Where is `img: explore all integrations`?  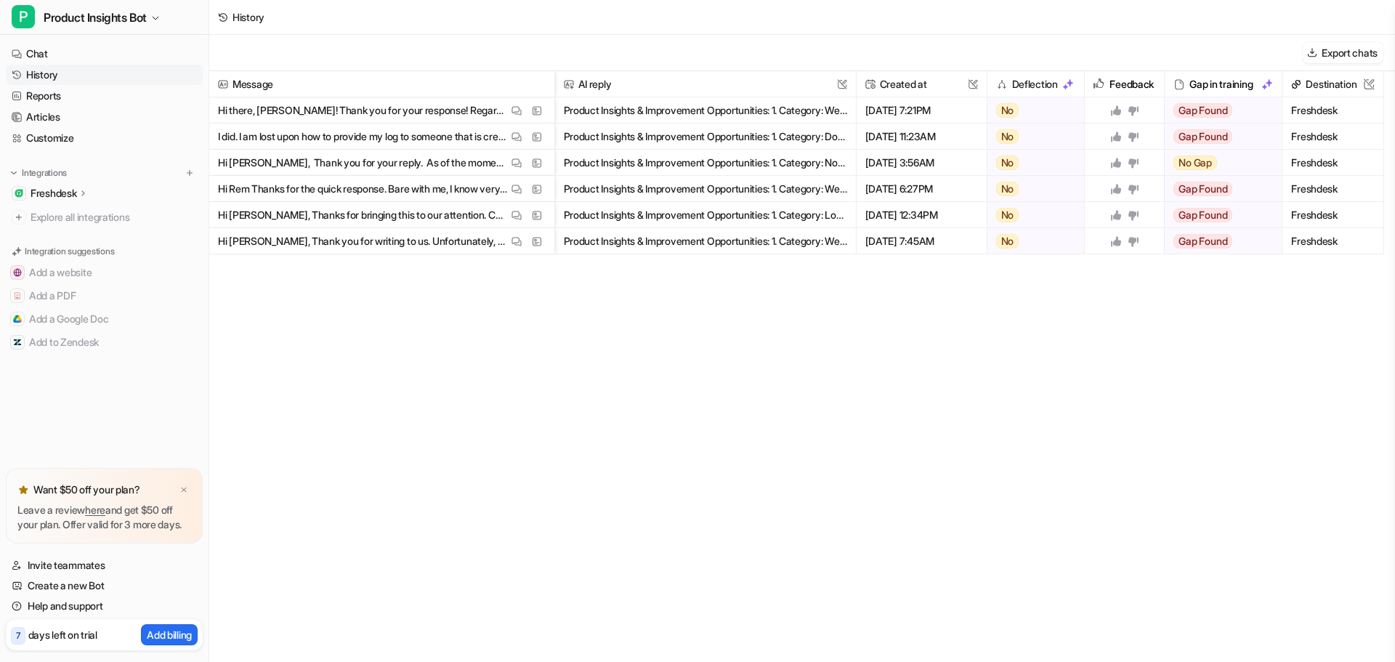
img: explore all integrations is located at coordinates (19, 217).